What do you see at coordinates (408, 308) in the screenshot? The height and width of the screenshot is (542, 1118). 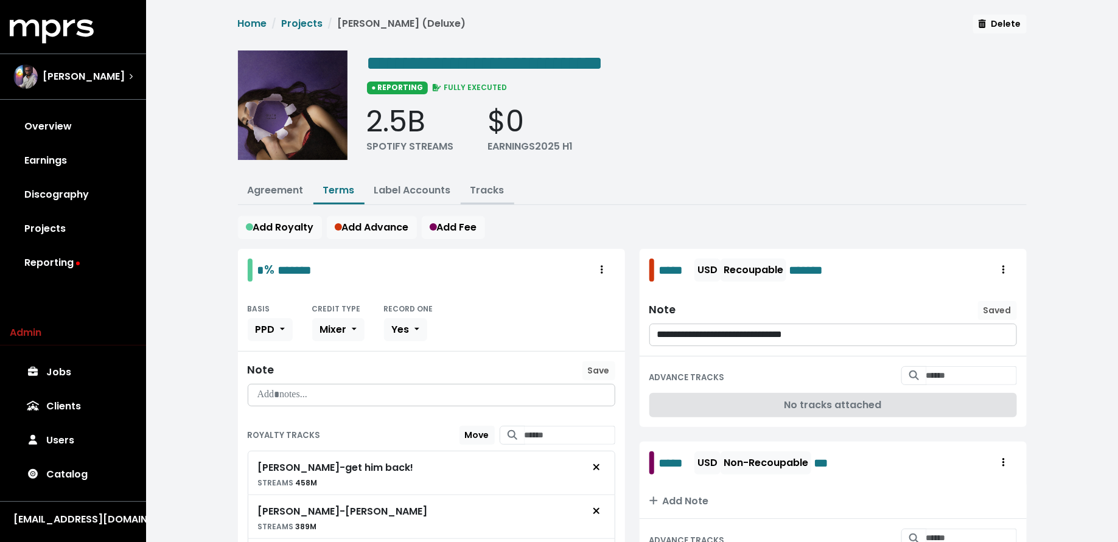 I see `small: RECORD ONE` at bounding box center [408, 308].